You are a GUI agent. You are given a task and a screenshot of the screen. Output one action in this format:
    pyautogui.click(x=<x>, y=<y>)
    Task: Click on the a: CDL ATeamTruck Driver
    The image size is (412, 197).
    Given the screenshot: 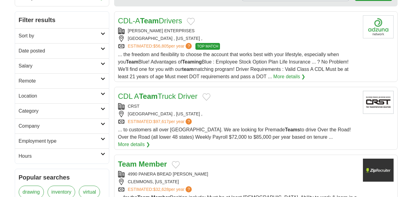 What is the action you would take?
    pyautogui.click(x=158, y=96)
    